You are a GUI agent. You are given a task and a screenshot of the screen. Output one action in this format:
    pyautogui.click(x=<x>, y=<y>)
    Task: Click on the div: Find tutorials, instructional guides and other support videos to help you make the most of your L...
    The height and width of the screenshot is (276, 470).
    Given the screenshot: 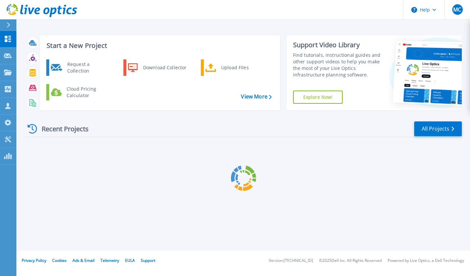 What is the action you would take?
    pyautogui.click(x=337, y=65)
    